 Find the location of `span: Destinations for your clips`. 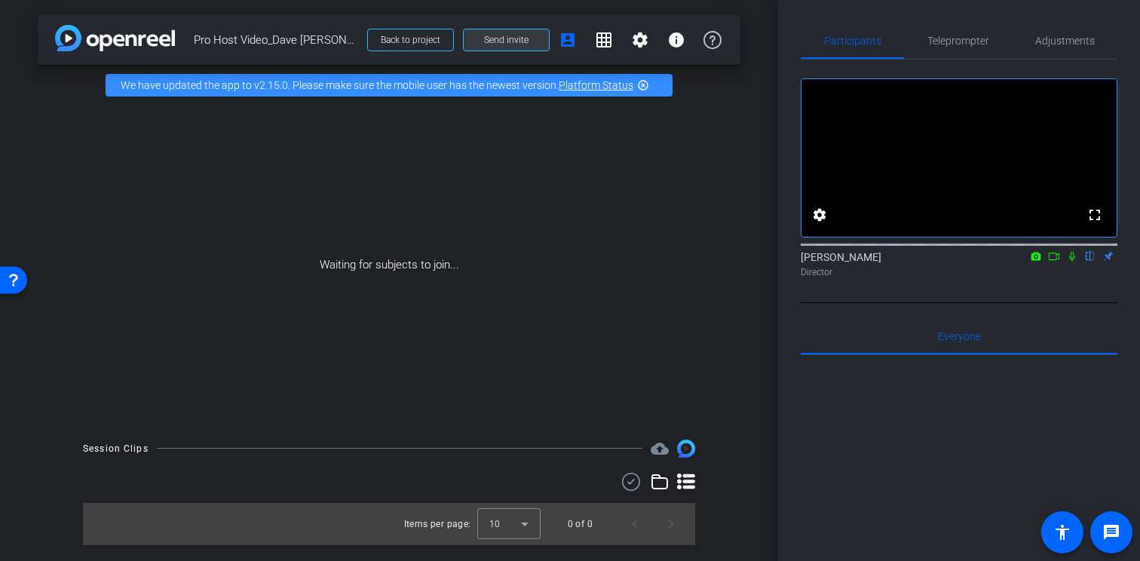

span: Destinations for your clips is located at coordinates (660, 449).